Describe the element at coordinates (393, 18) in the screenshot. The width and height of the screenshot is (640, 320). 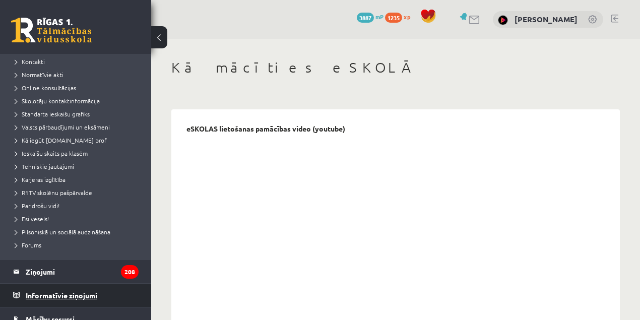
I see `span: 1235` at that location.